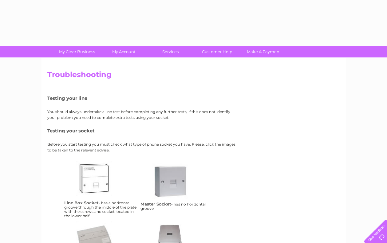 Image resolution: width=387 pixels, height=243 pixels. I want to click on a: Customer Help, so click(217, 52).